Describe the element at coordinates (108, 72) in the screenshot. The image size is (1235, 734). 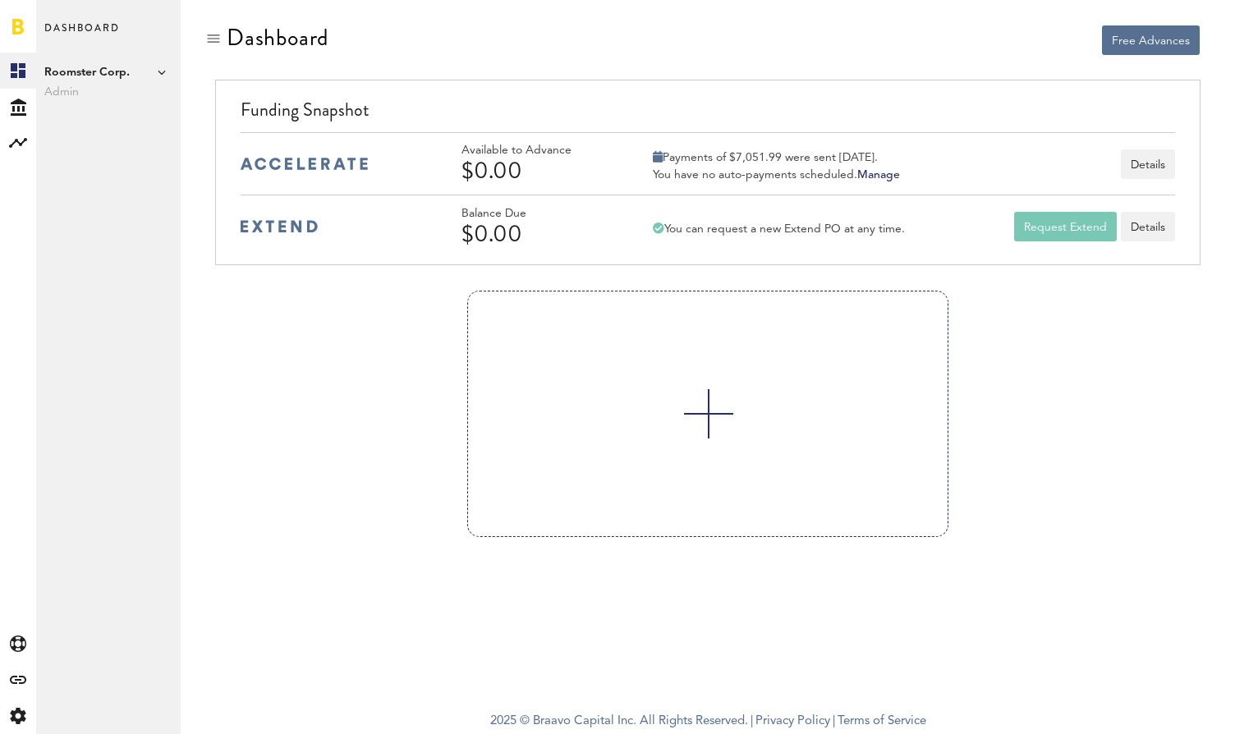
I see `span: Roomster Corp.` at that location.